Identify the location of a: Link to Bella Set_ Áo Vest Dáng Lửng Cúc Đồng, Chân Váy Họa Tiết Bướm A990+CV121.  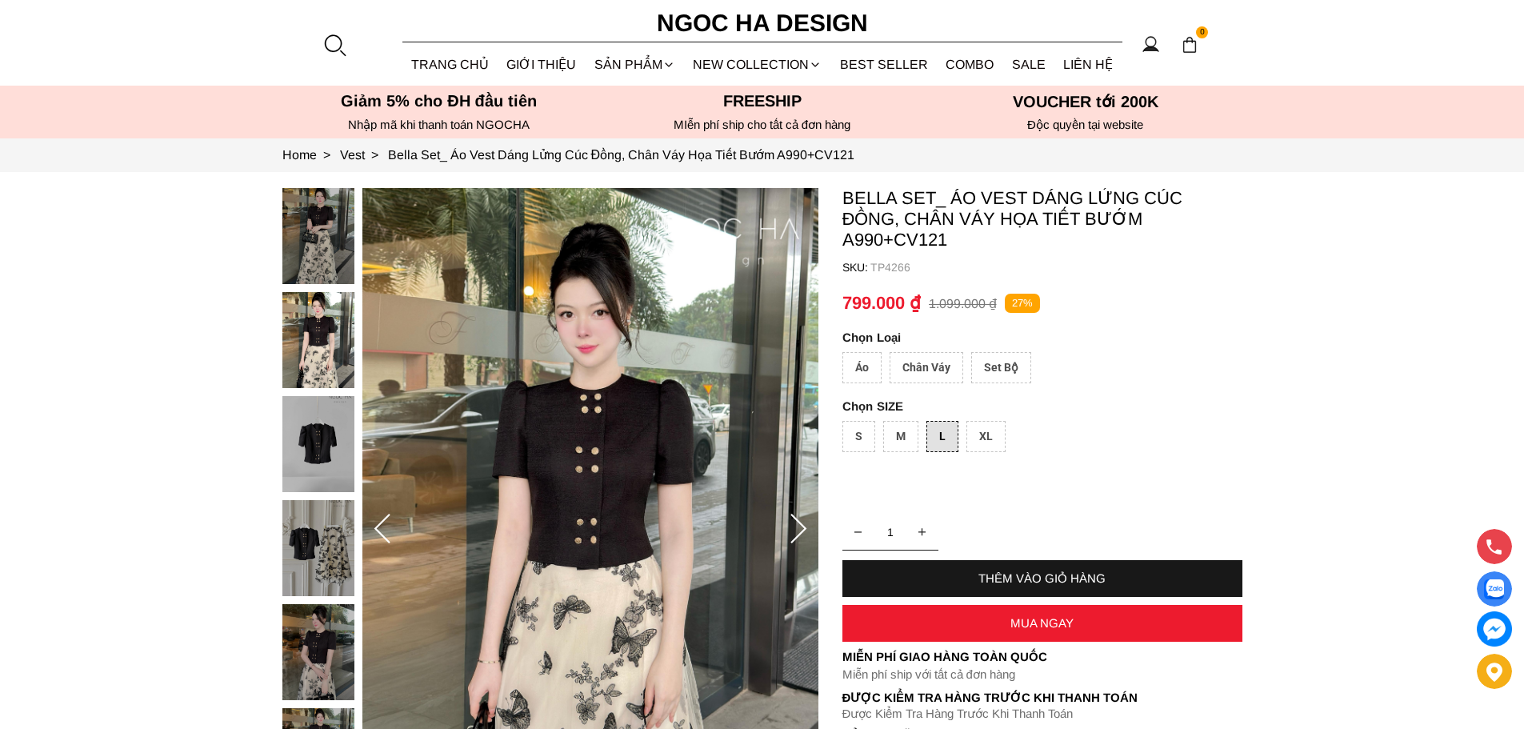
(622, 154).